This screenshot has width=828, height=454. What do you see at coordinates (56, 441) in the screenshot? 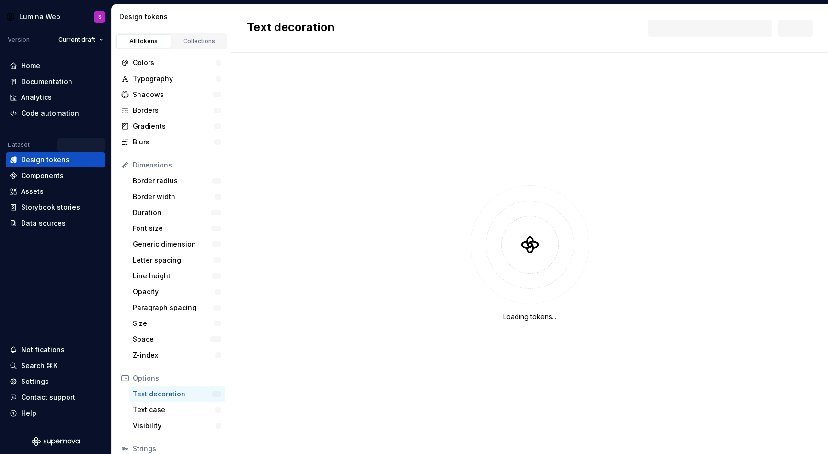
I see `svg: Supernova Logo` at bounding box center [56, 441].